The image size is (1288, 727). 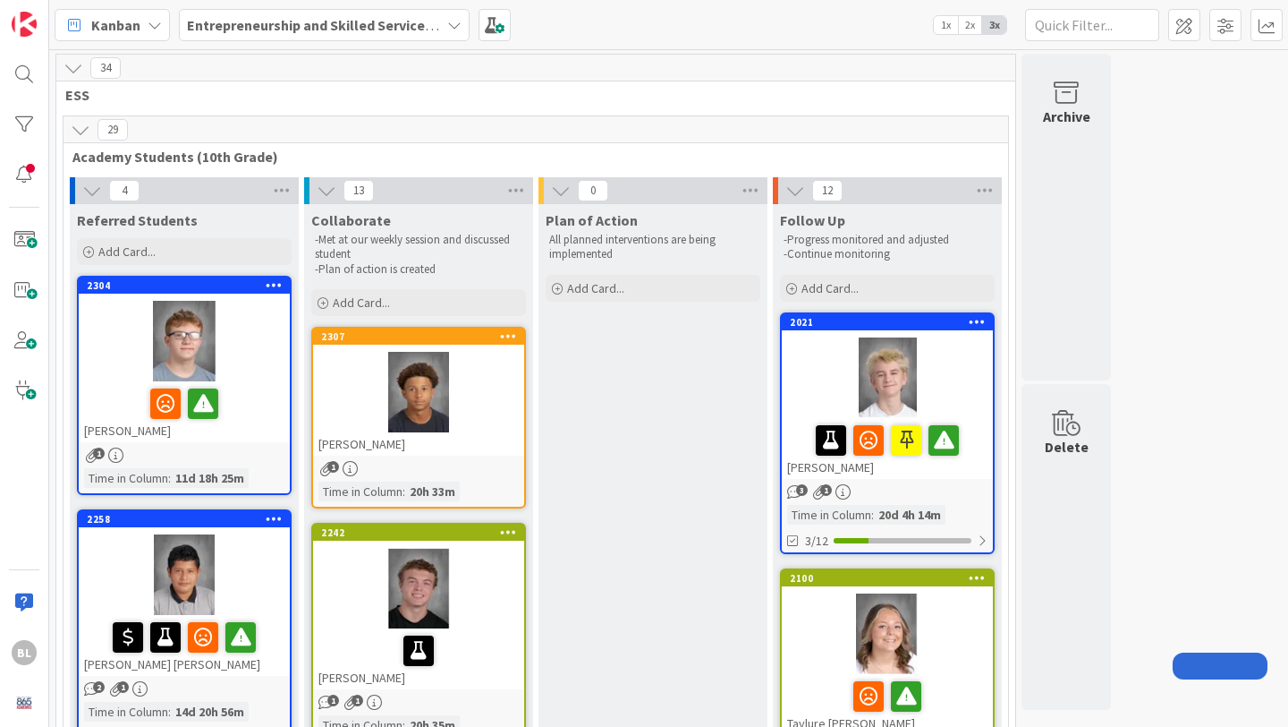 I want to click on div: 11d 18h 25m, so click(x=209, y=478).